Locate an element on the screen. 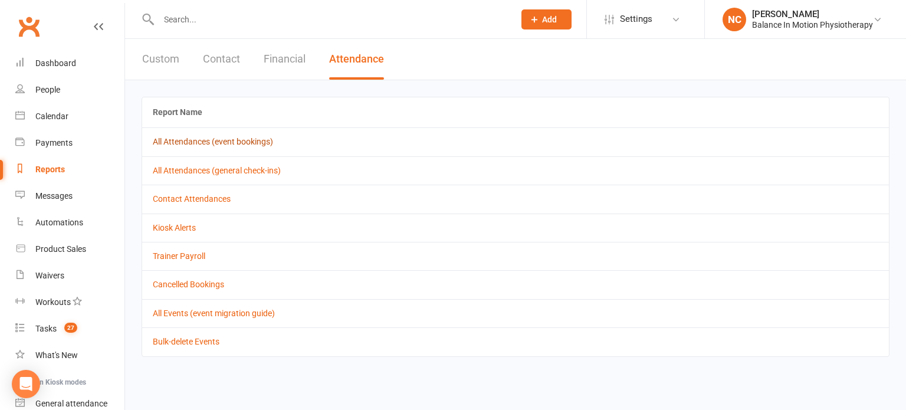 The image size is (906, 410). button: Attendance is located at coordinates (356, 59).